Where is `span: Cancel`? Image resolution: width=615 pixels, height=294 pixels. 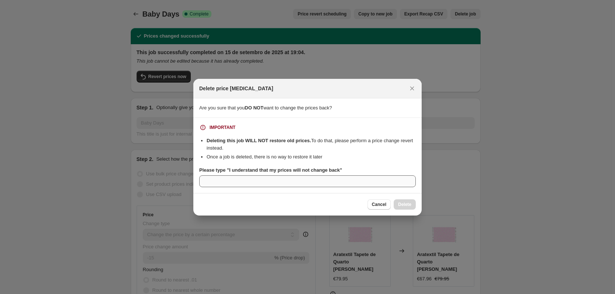
span: Cancel is located at coordinates (379, 204).